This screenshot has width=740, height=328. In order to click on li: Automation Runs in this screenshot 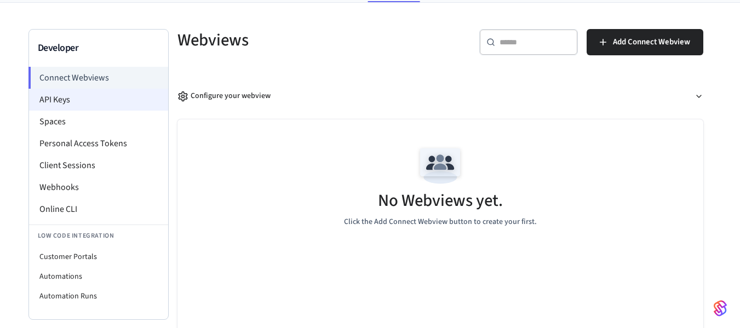, I will do `click(99, 296)`.